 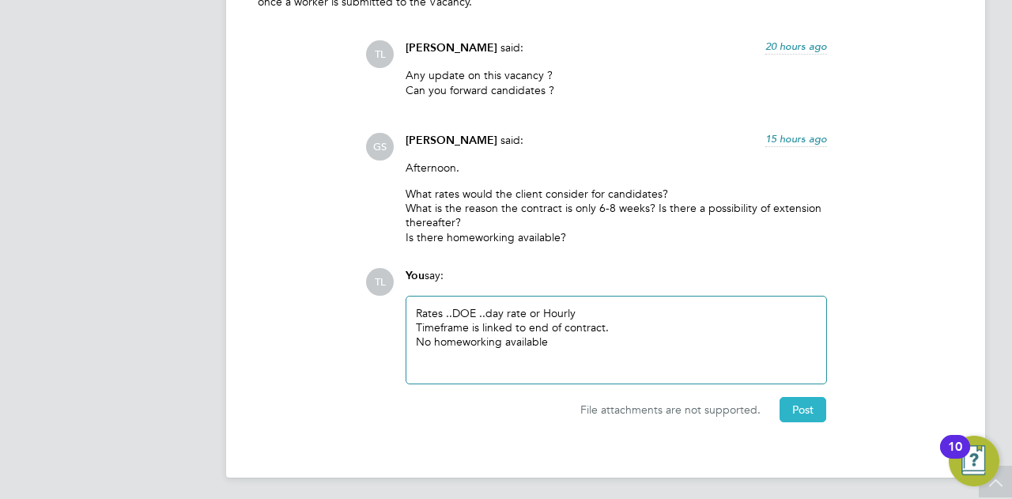 What do you see at coordinates (616, 341) in the screenshot?
I see `div: No homeworking available` at bounding box center [616, 341].